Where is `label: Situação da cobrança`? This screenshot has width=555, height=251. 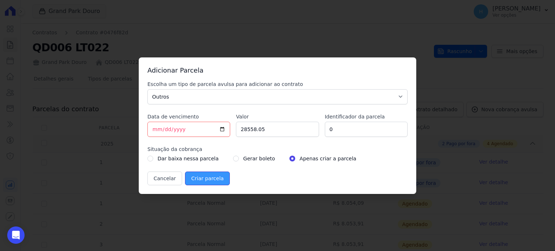 label: Situação da cobrança is located at coordinates (278, 149).